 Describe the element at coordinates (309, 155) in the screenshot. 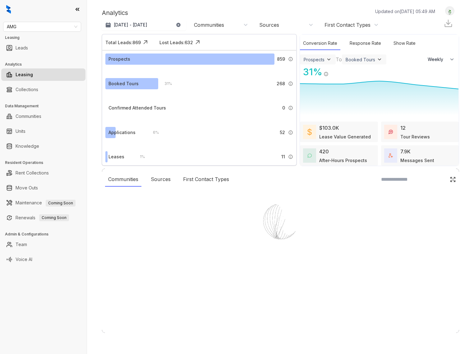

I see `img: AfterHoursConversations` at that location.